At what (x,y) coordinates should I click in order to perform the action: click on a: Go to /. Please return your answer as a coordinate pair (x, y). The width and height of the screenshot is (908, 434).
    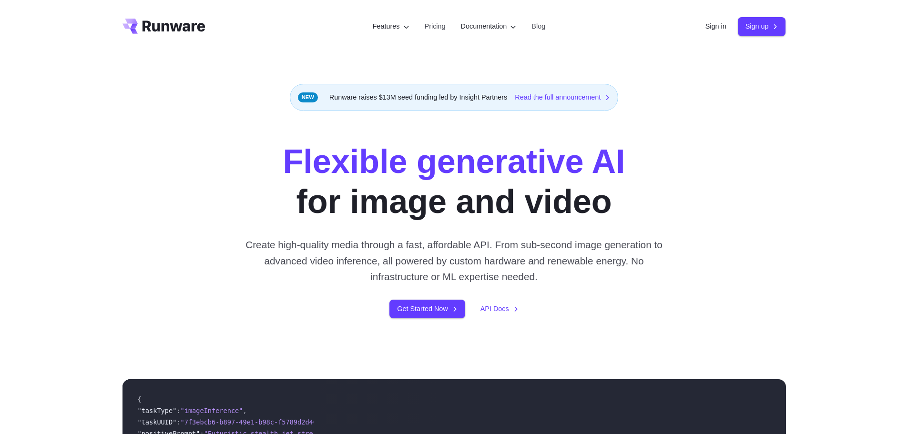
    Looking at the image, I should click on (164, 26).